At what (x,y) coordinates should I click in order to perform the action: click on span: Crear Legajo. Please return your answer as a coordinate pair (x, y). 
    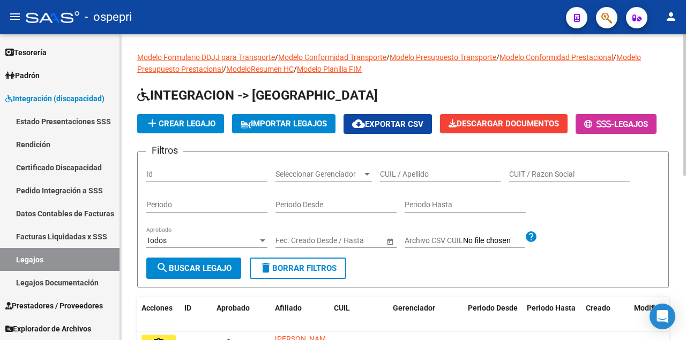
    Looking at the image, I should click on (181, 124).